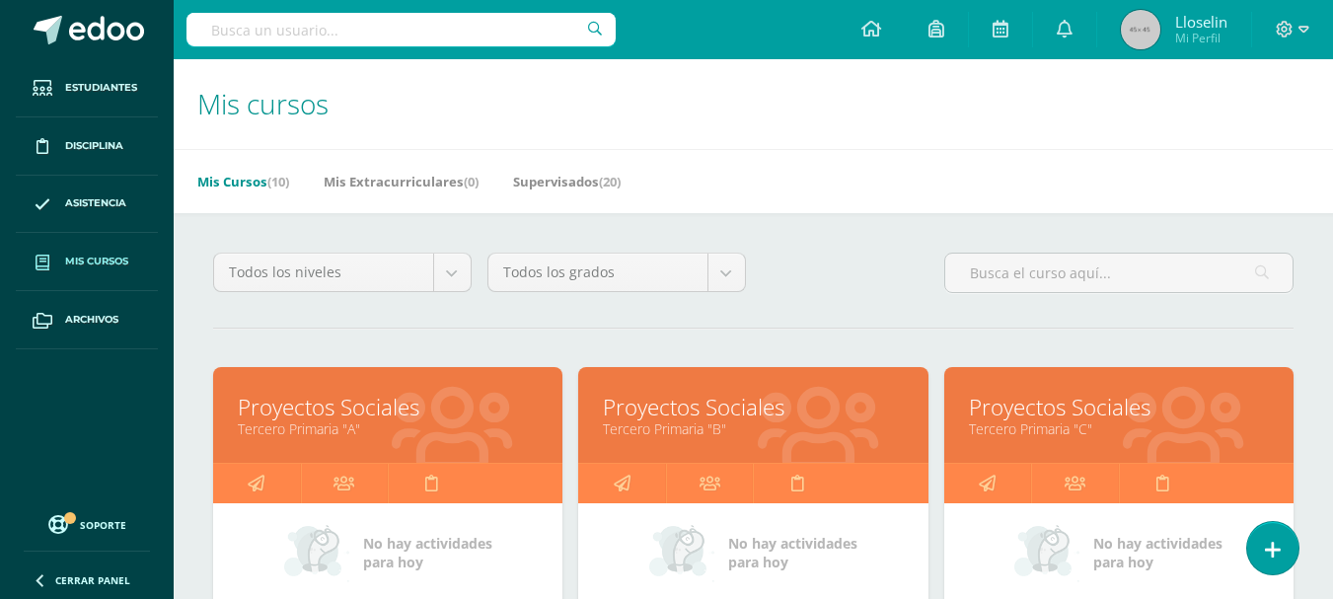 The width and height of the screenshot is (1333, 599). Describe the element at coordinates (753, 428) in the screenshot. I see `a: Tercero Primaria "B"` at that location.